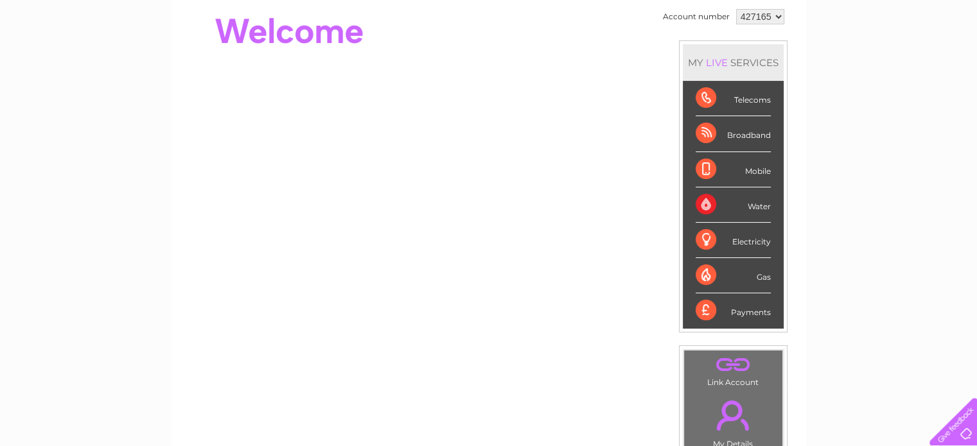 The height and width of the screenshot is (446, 977). What do you see at coordinates (907, 59) in the screenshot?
I see `a: Contact` at bounding box center [907, 59].